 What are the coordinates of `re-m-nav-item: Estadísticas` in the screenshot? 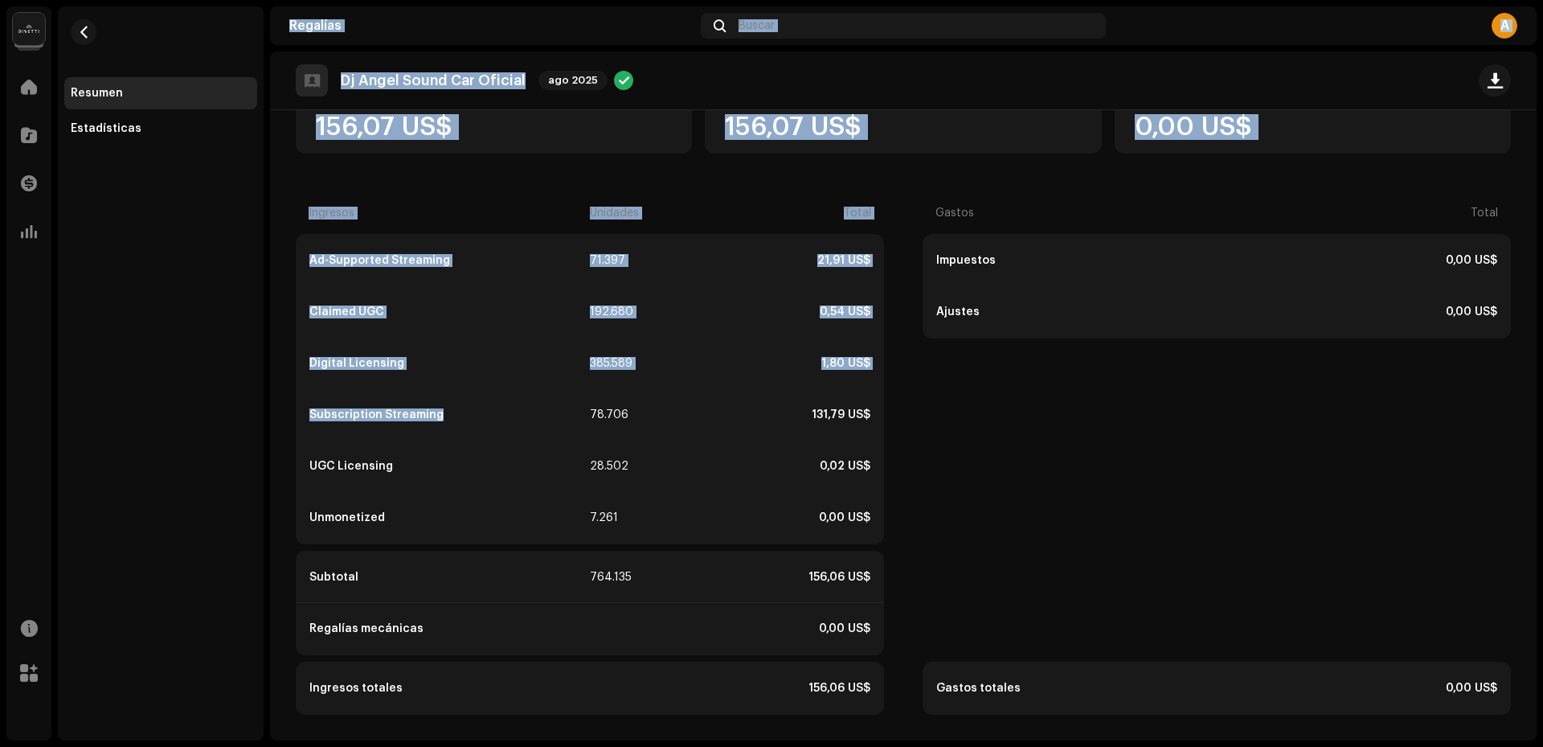 It's located at (161, 129).